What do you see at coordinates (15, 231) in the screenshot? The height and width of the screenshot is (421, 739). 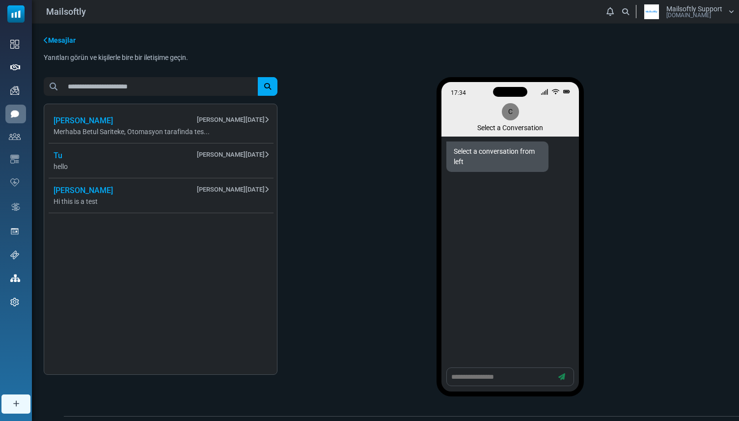 I see `img: landing_pages.svg` at bounding box center [15, 231].